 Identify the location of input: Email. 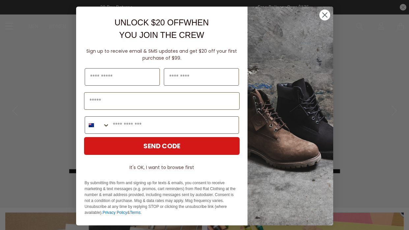
(162, 101).